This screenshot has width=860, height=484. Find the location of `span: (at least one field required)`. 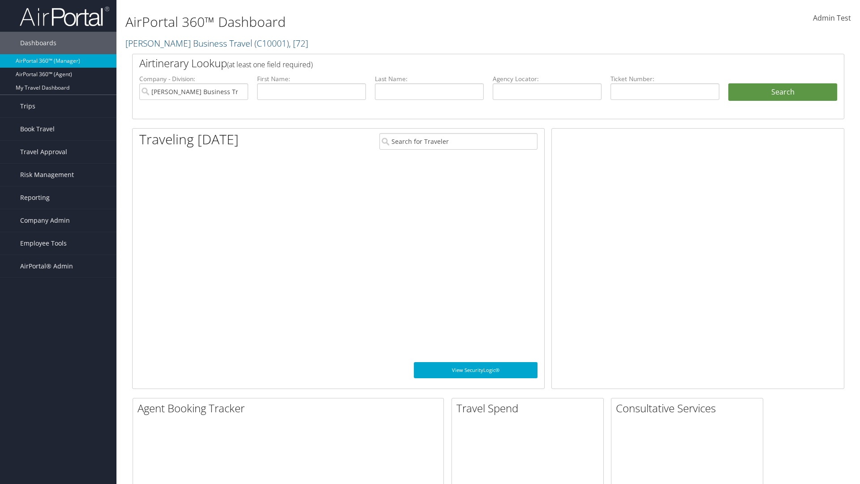

span: (at least one field required) is located at coordinates (270, 64).